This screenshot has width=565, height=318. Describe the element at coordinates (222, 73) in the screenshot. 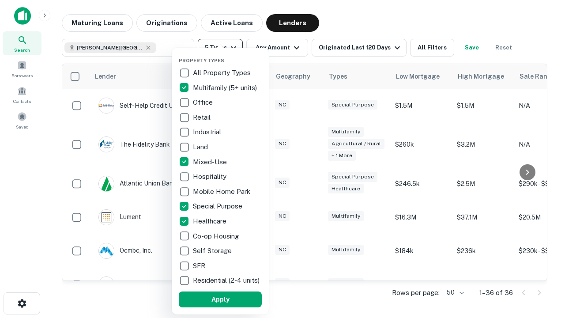

I see `p: All Property Types` at that location.